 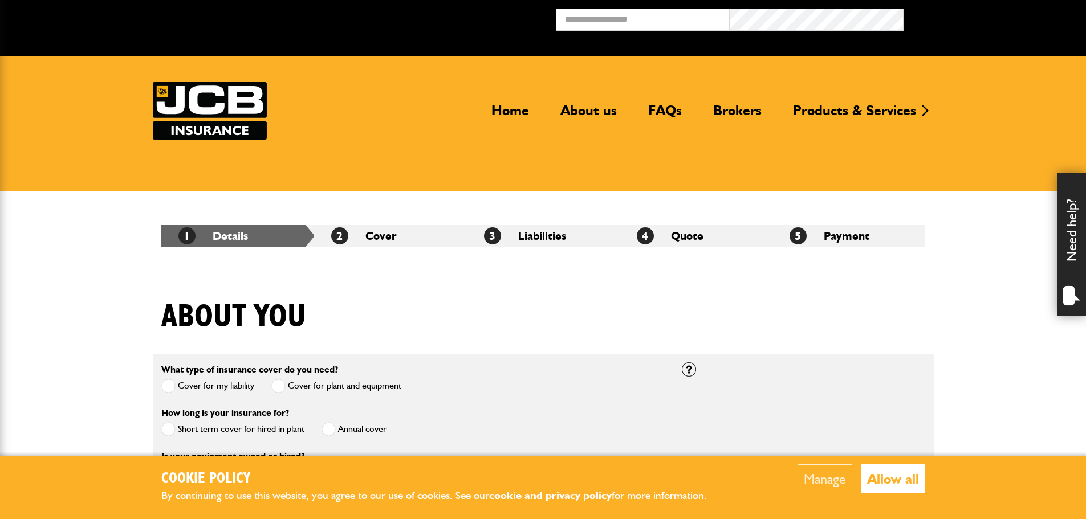 What do you see at coordinates (696, 236) in the screenshot?
I see `li: Quote` at bounding box center [696, 236].